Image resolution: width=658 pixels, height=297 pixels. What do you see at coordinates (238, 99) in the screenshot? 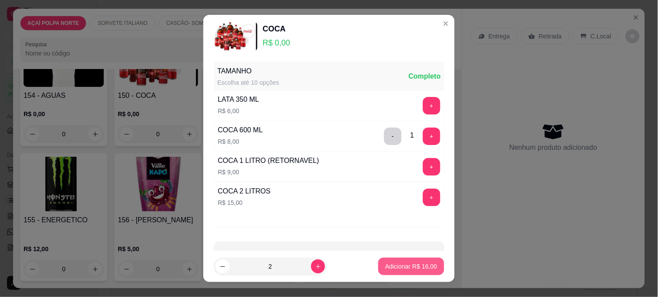
I see `div: LATA 350 ML` at bounding box center [238, 99].